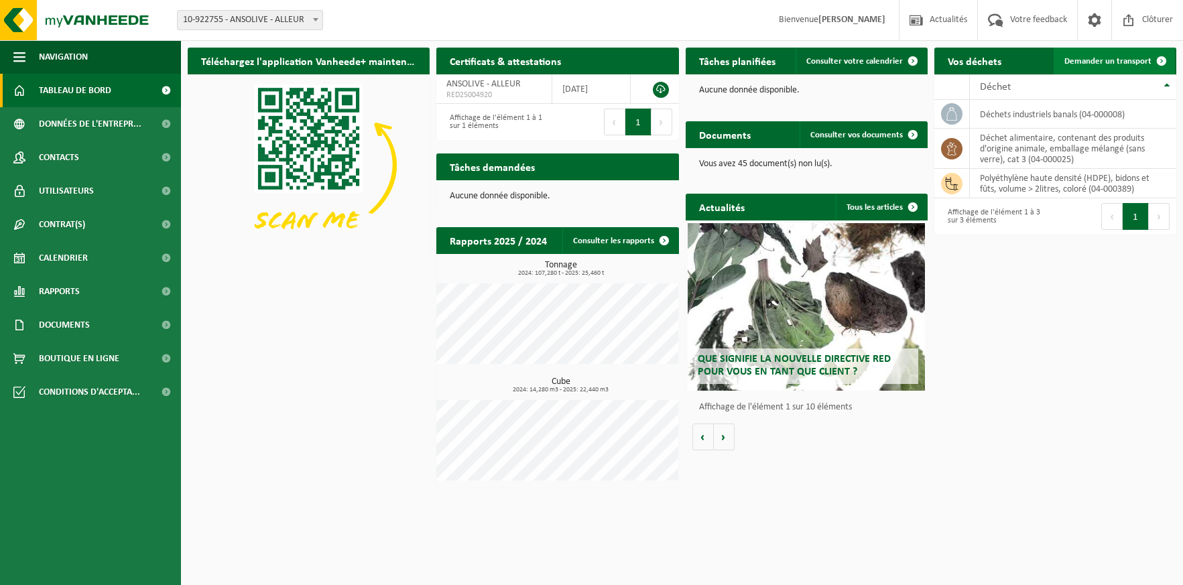 The height and width of the screenshot is (585, 1183). What do you see at coordinates (308, 60) in the screenshot?
I see `h2: Téléchargez l'application Vanheede+ maintenant!` at bounding box center [308, 60].